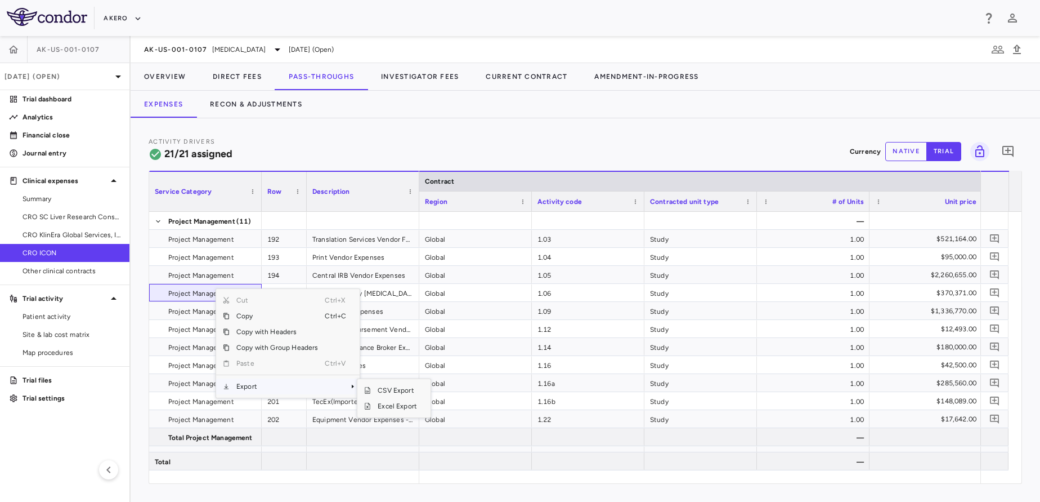 The image size is (1040, 502). I want to click on div: $521,164.00, so click(928, 239).